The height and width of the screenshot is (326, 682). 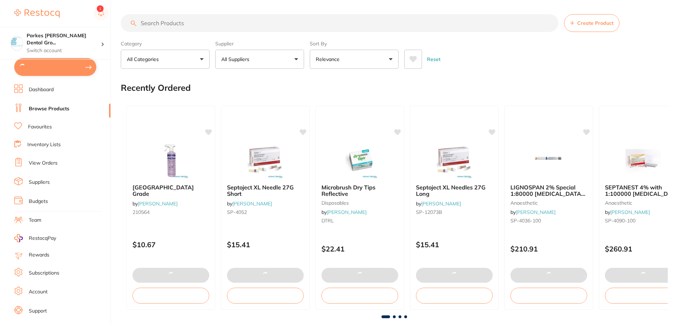 I want to click on p: $10.67, so click(x=171, y=245).